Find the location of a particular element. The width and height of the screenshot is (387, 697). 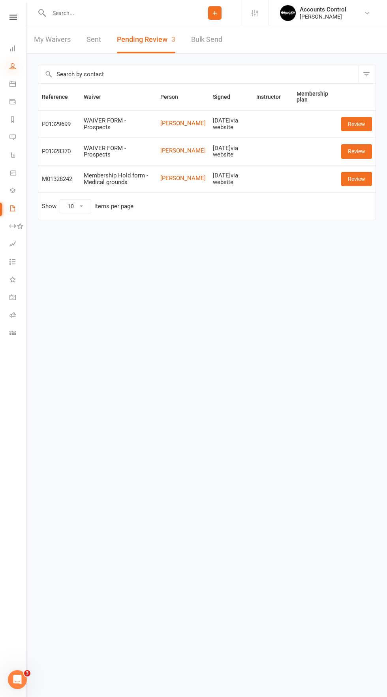

div: Accounts Control is located at coordinates (323, 9).